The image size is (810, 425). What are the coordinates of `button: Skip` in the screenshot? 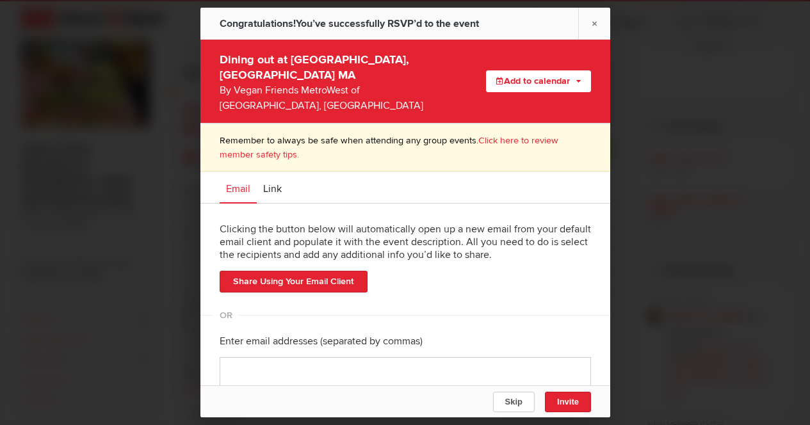 It's located at (513, 402).